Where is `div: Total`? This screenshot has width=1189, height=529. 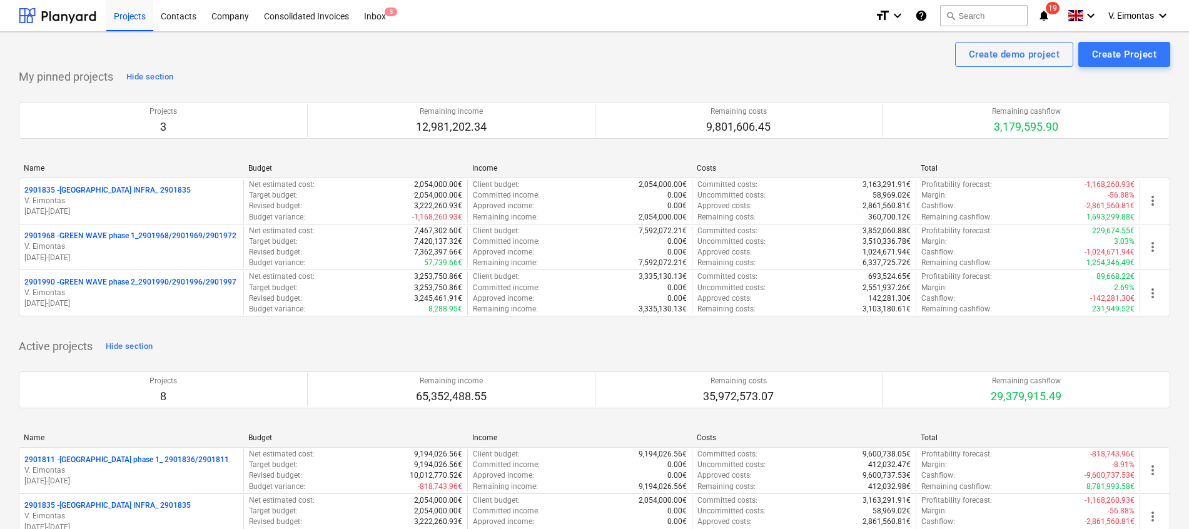
div: Total is located at coordinates (1028, 168).